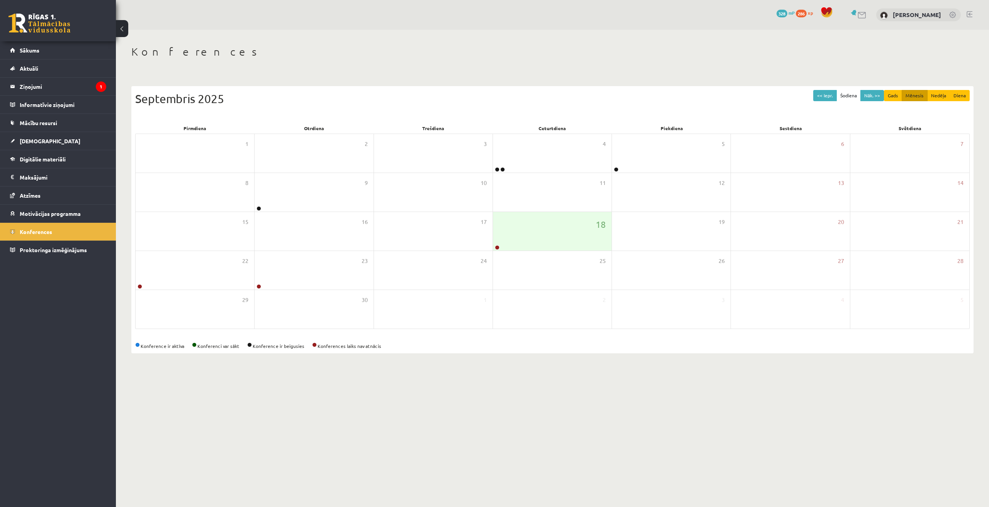 This screenshot has width=989, height=507. Describe the element at coordinates (365, 261) in the screenshot. I see `span: 23` at that location.